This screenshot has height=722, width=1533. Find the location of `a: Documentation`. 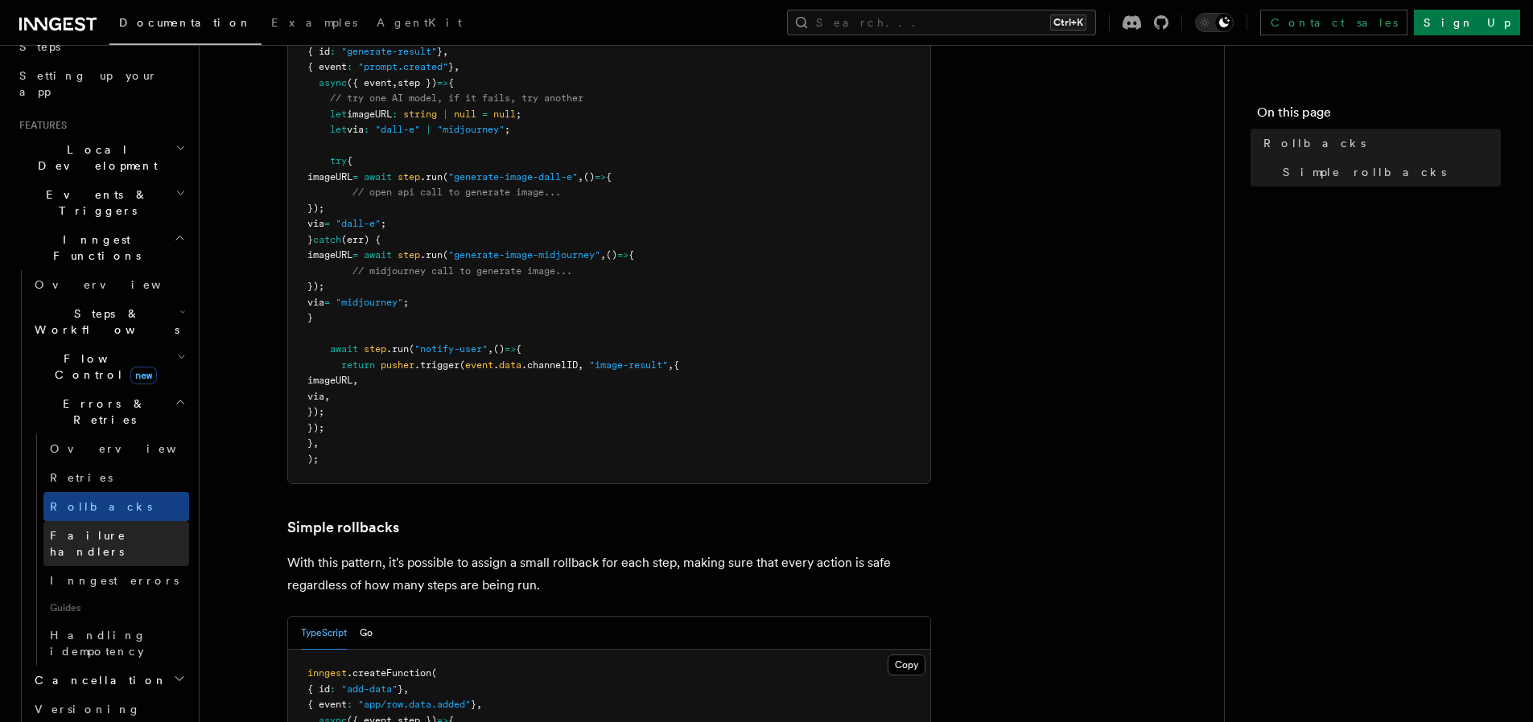

a: Documentation is located at coordinates (185, 25).